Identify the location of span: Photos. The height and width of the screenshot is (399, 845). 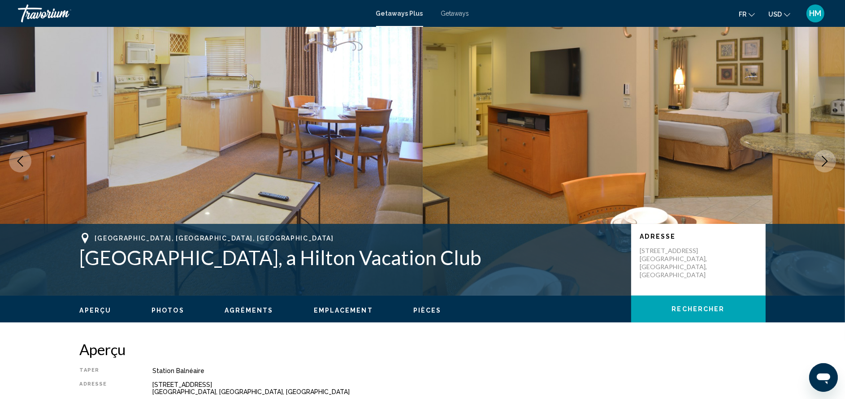
(168, 310).